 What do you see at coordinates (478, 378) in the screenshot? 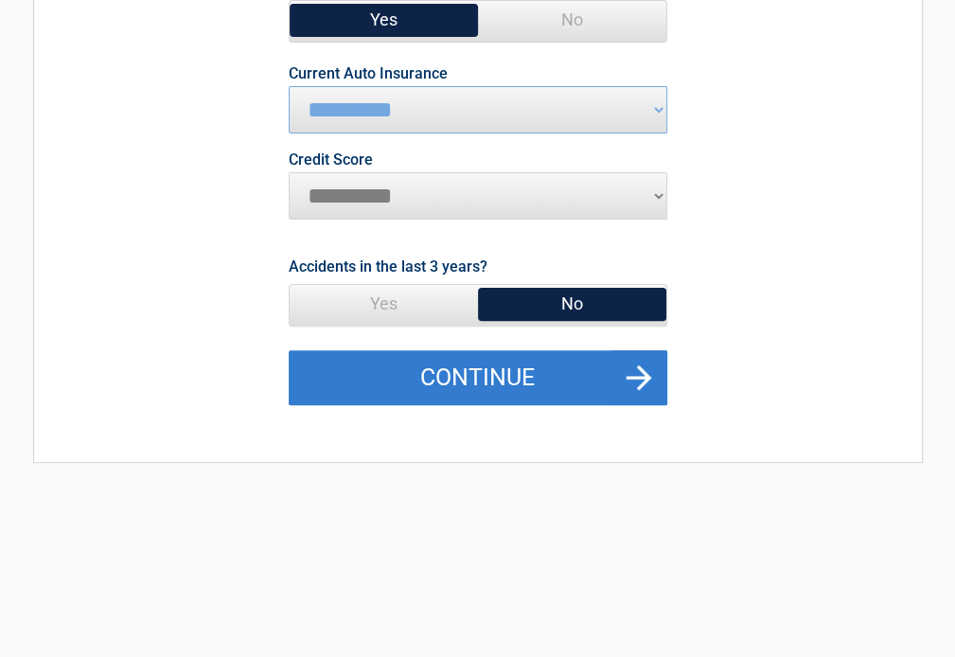
I see `button: Continue` at bounding box center [478, 378].